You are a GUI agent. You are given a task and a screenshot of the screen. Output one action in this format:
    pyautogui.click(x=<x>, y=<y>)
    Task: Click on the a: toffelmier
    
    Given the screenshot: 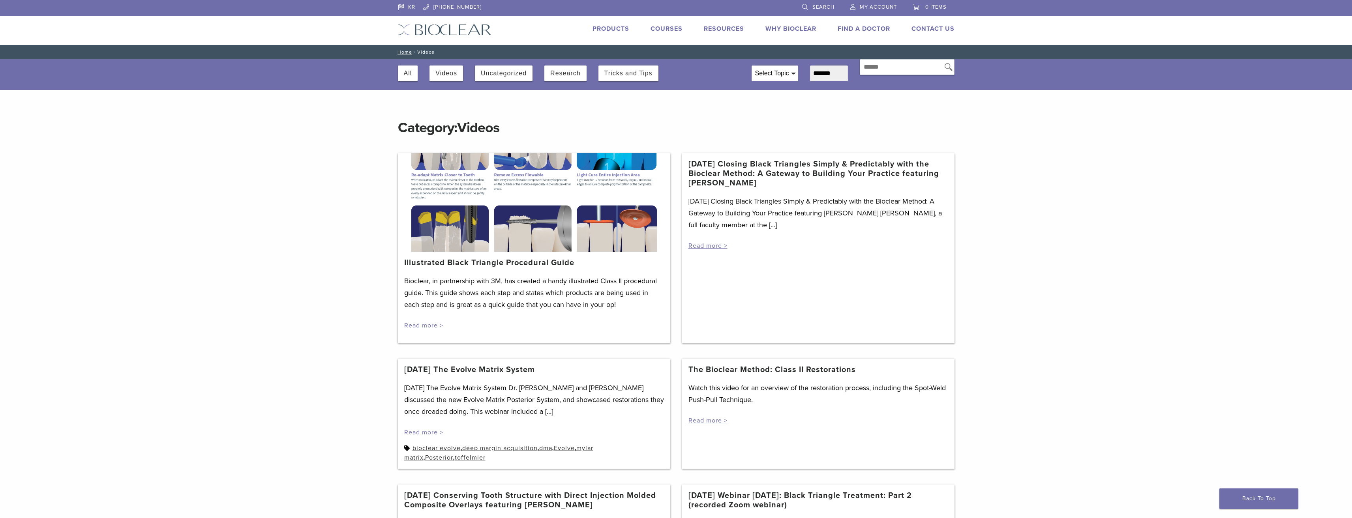 What is the action you would take?
    pyautogui.click(x=470, y=458)
    